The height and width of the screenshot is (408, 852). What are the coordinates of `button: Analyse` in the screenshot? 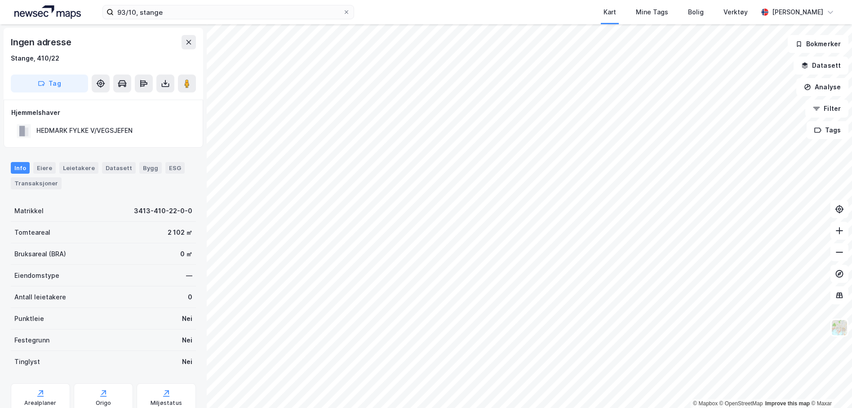 It's located at (822, 87).